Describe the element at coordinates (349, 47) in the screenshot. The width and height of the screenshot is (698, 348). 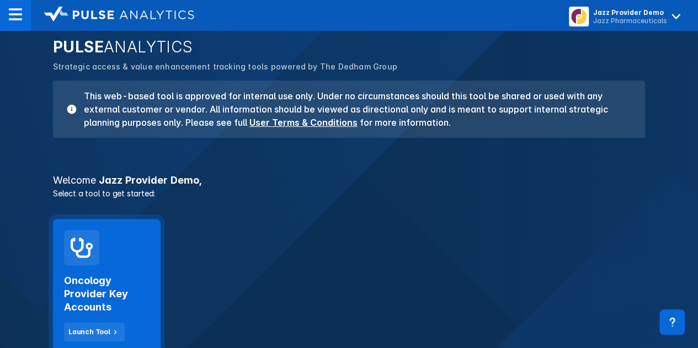
I see `h2: PULSE` at that location.